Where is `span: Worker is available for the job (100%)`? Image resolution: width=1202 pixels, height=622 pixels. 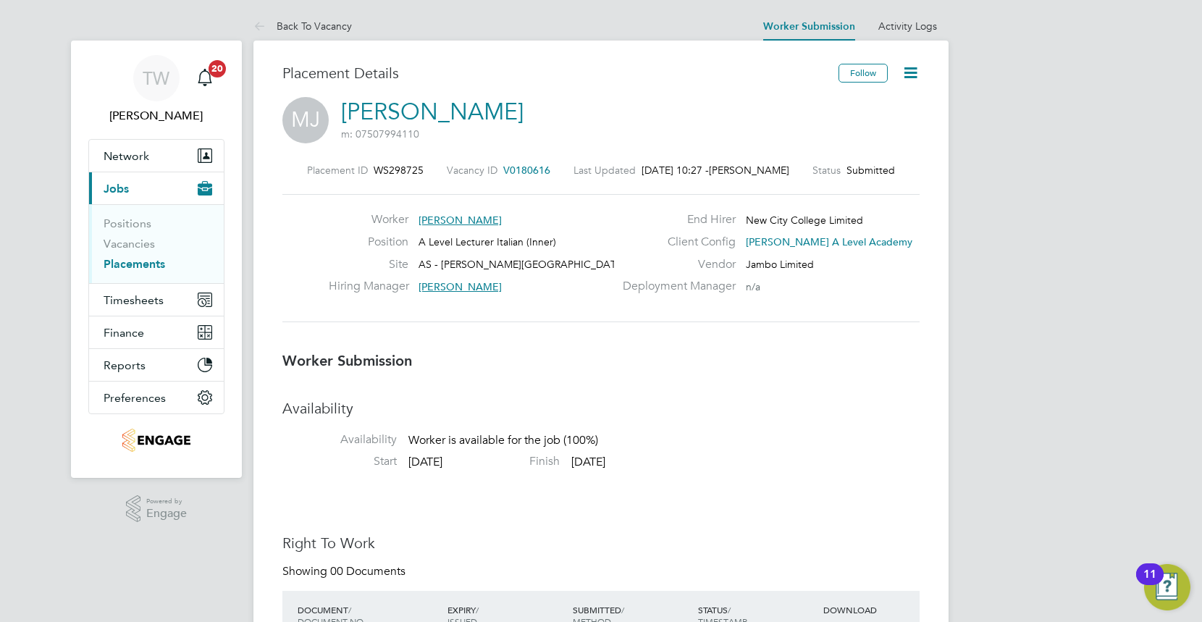
span: Worker is available for the job (100%) is located at coordinates (503, 441).